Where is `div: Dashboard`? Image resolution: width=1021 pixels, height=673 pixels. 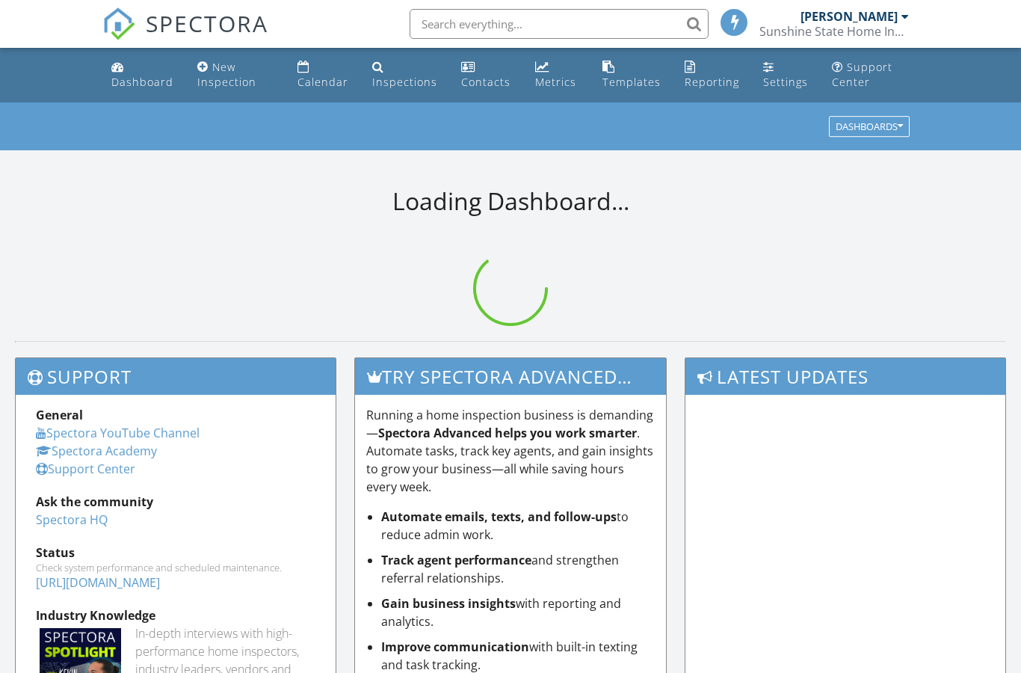
div: Dashboard is located at coordinates (142, 81).